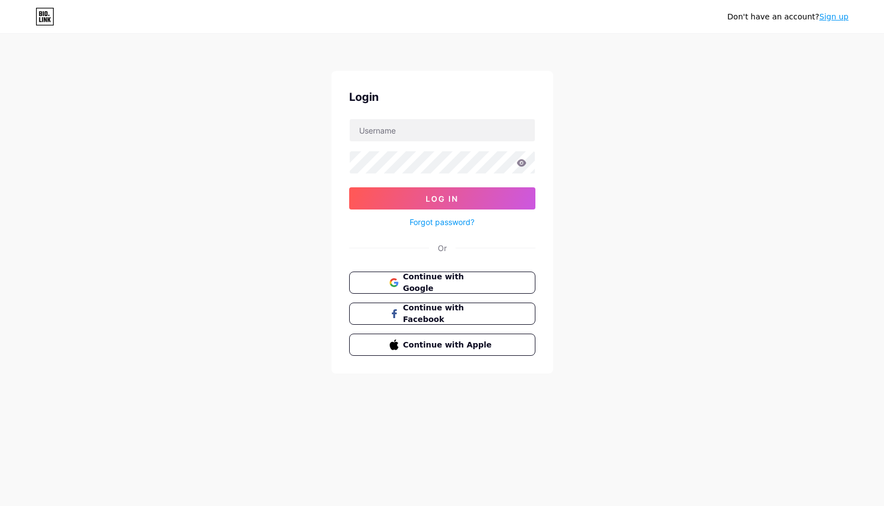 Image resolution: width=884 pixels, height=506 pixels. What do you see at coordinates (442, 345) in the screenshot?
I see `a: Continue with Apple` at bounding box center [442, 345].